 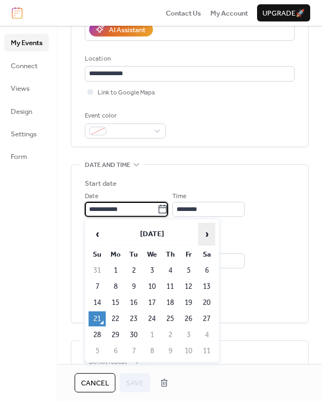 I want to click on span: Contact Us, so click(x=184, y=13).